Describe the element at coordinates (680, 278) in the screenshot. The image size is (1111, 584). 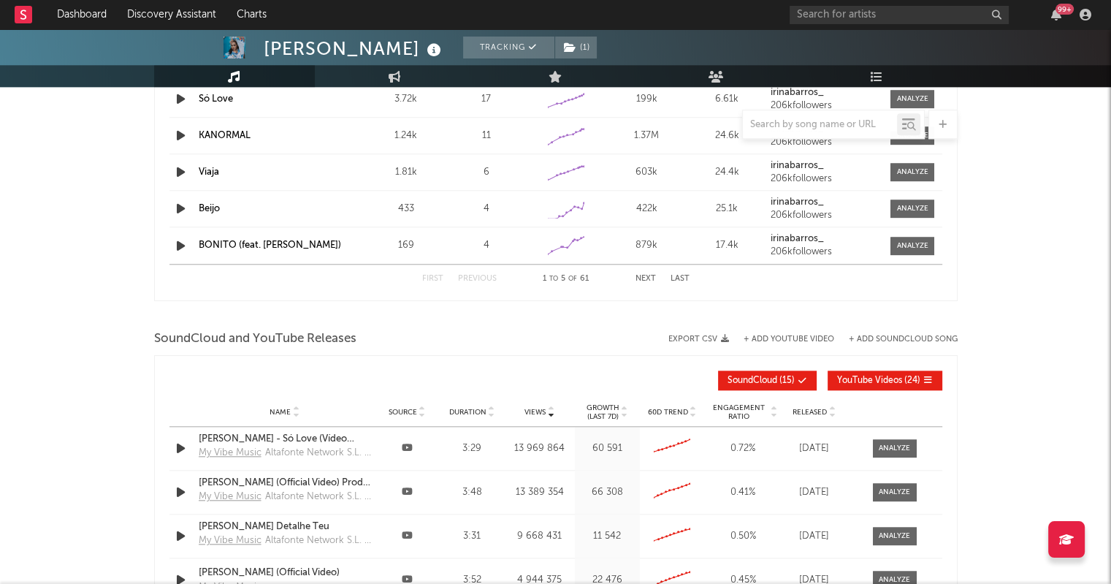
I see `button: Last` at that location.